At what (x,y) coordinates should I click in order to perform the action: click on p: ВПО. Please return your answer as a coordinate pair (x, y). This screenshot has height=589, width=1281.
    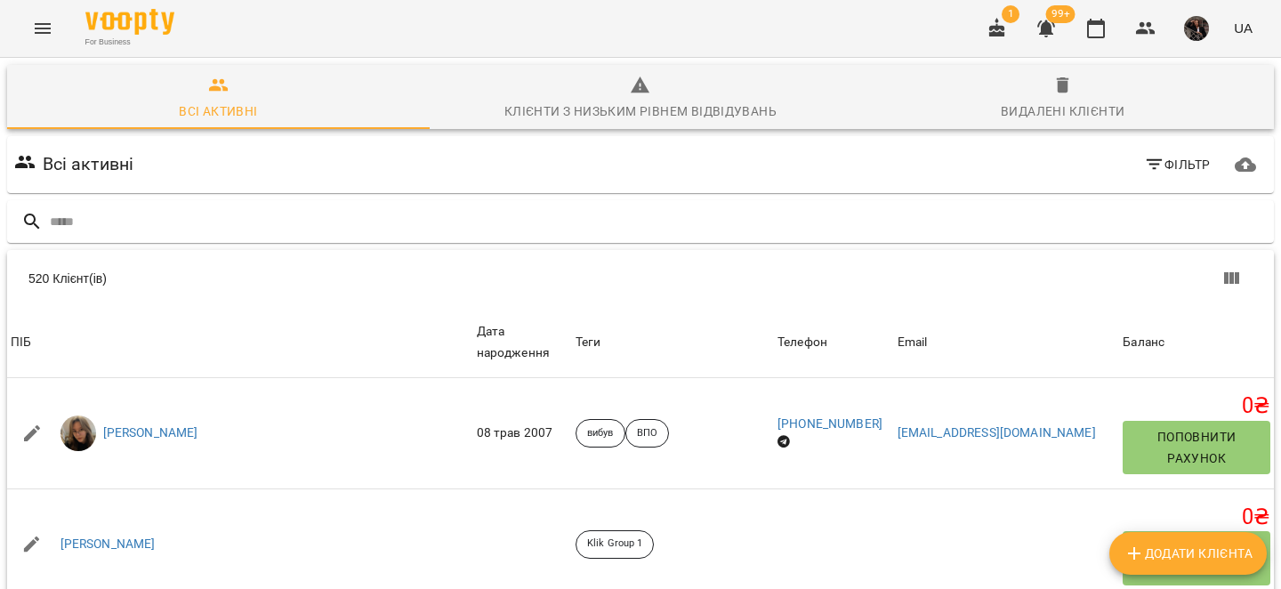
    Looking at the image, I should click on (647, 433).